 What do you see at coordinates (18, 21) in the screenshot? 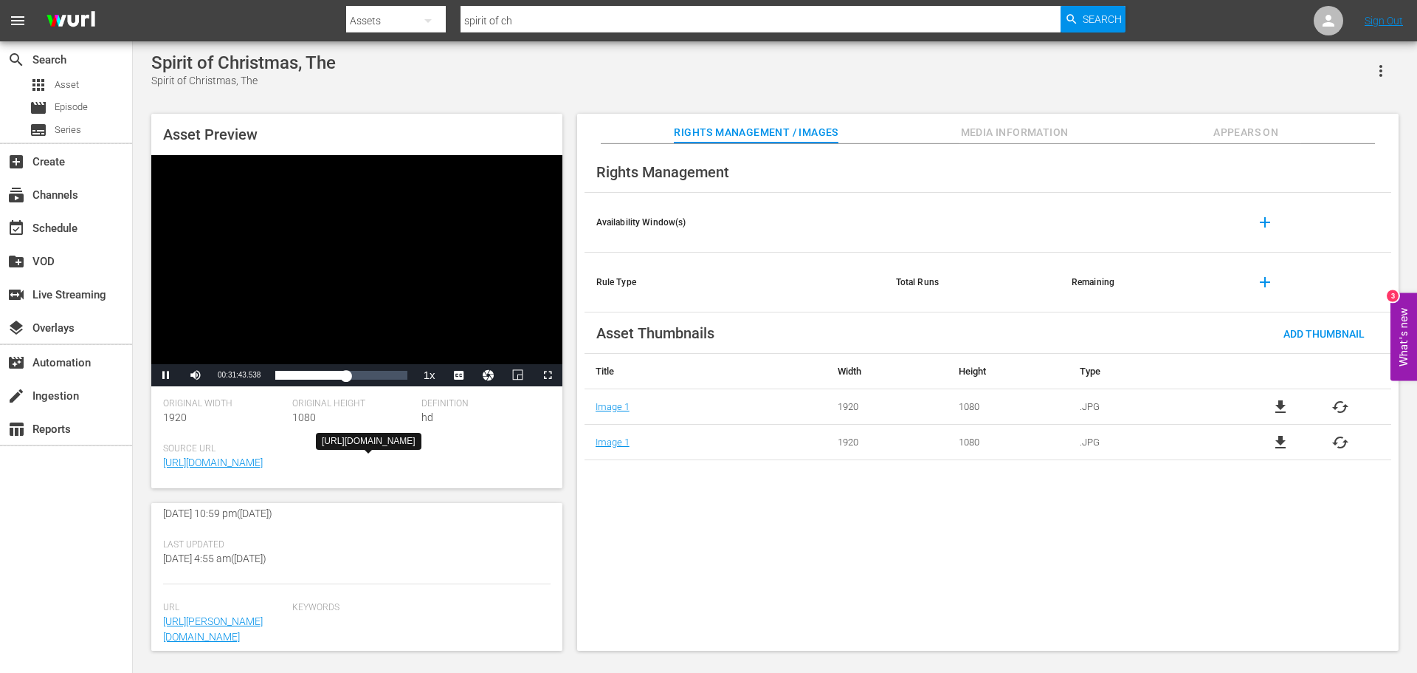
I see `span: menu` at bounding box center [18, 21].